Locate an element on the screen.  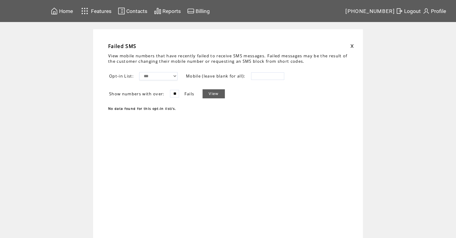
img: contacts.svg is located at coordinates (121, 11).